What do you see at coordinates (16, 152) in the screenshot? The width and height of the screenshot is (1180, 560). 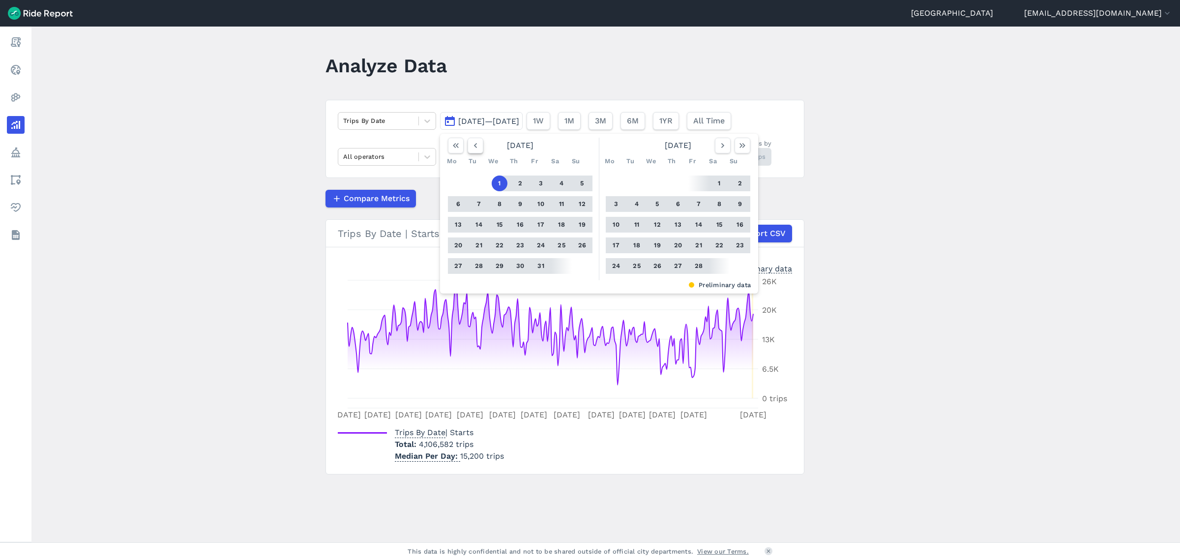 I see `a: Policy` at bounding box center [16, 152].